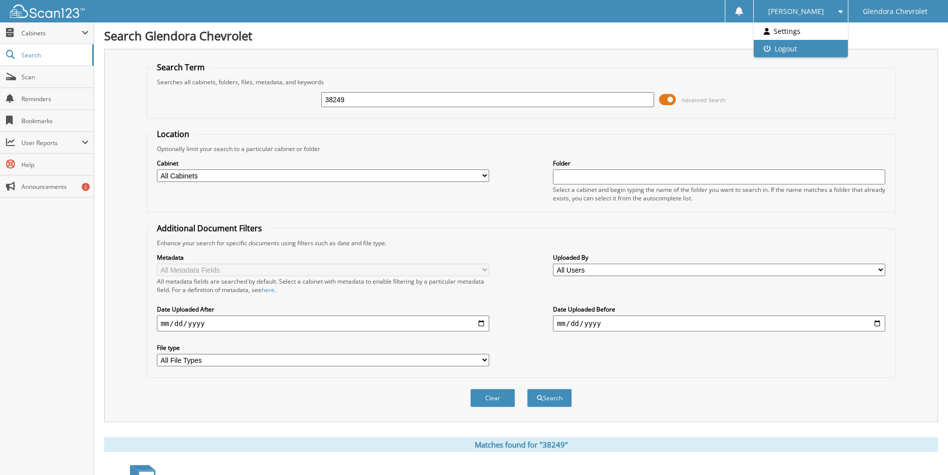 This screenshot has width=948, height=475. Describe the element at coordinates (719, 194) in the screenshot. I see `div: Select a cabinet and begin typing the name of the folder you want to search in. If the name match...` at that location.